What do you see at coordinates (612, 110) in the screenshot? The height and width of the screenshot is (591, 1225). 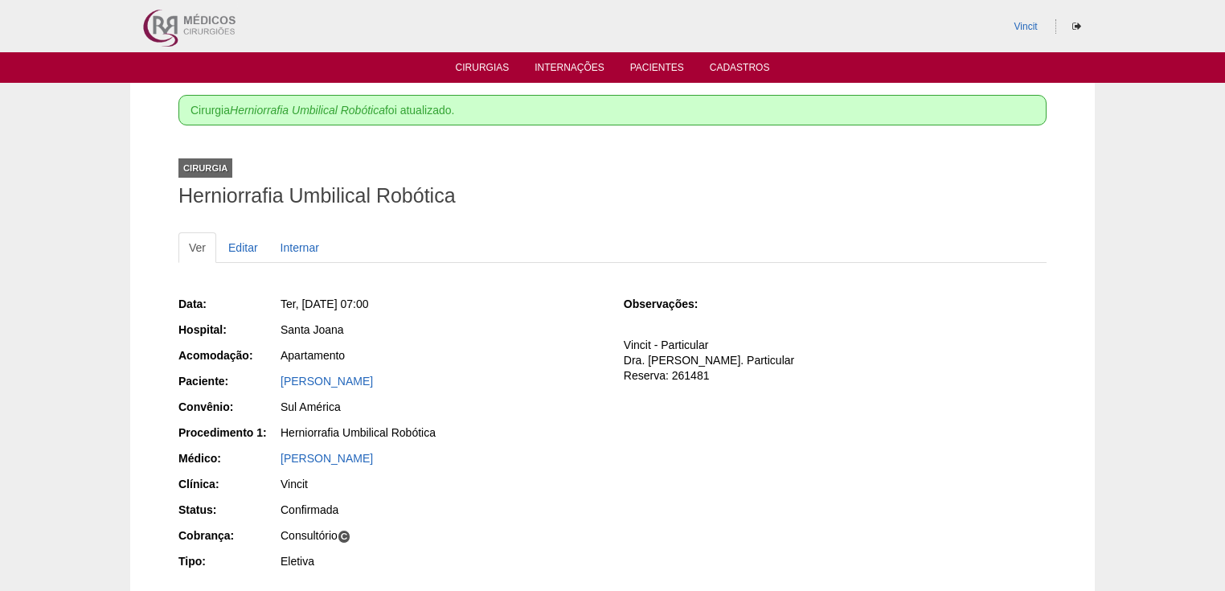 I see `div: Cirurgia foi atualizado.` at bounding box center [612, 110].